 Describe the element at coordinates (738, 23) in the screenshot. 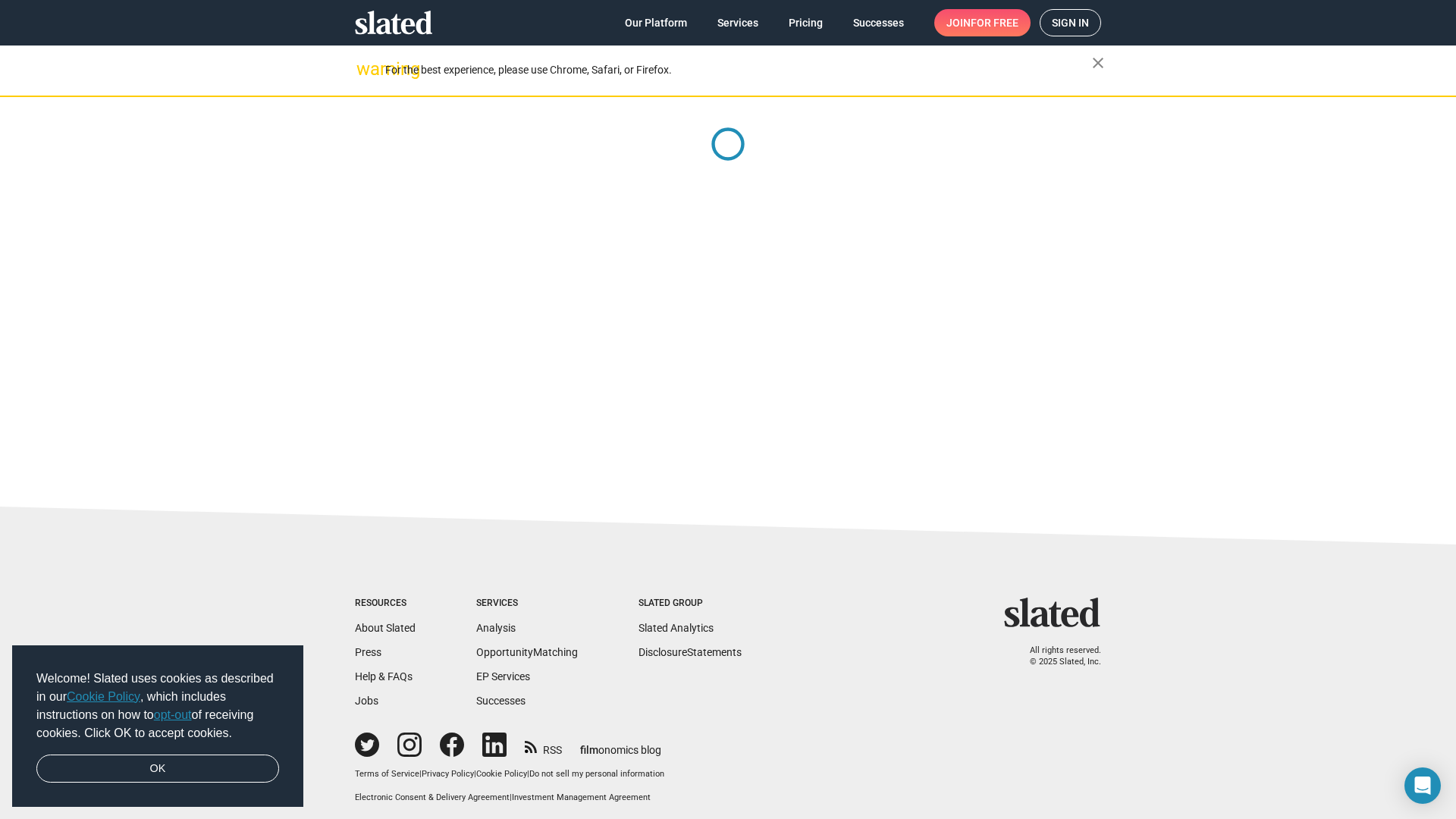

I see `a: Services` at that location.